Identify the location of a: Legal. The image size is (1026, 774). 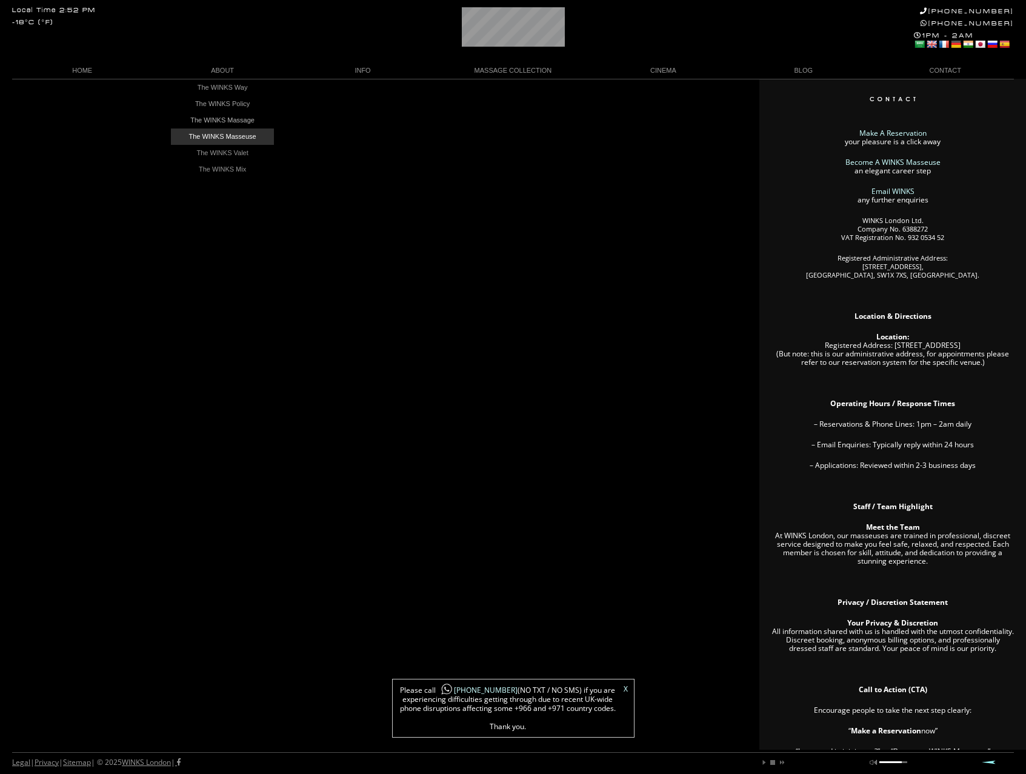
(21, 762).